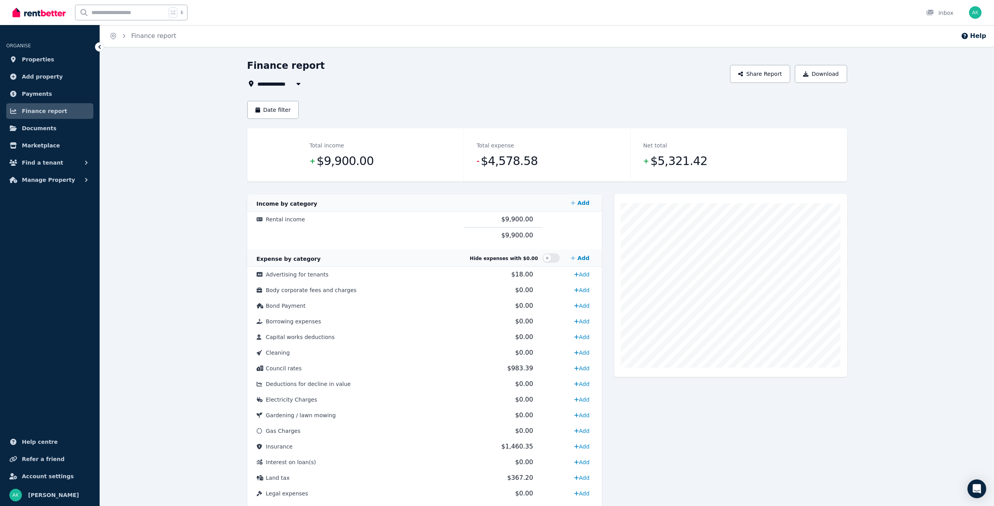 Image resolution: width=994 pixels, height=506 pixels. I want to click on a: Payments, so click(50, 94).